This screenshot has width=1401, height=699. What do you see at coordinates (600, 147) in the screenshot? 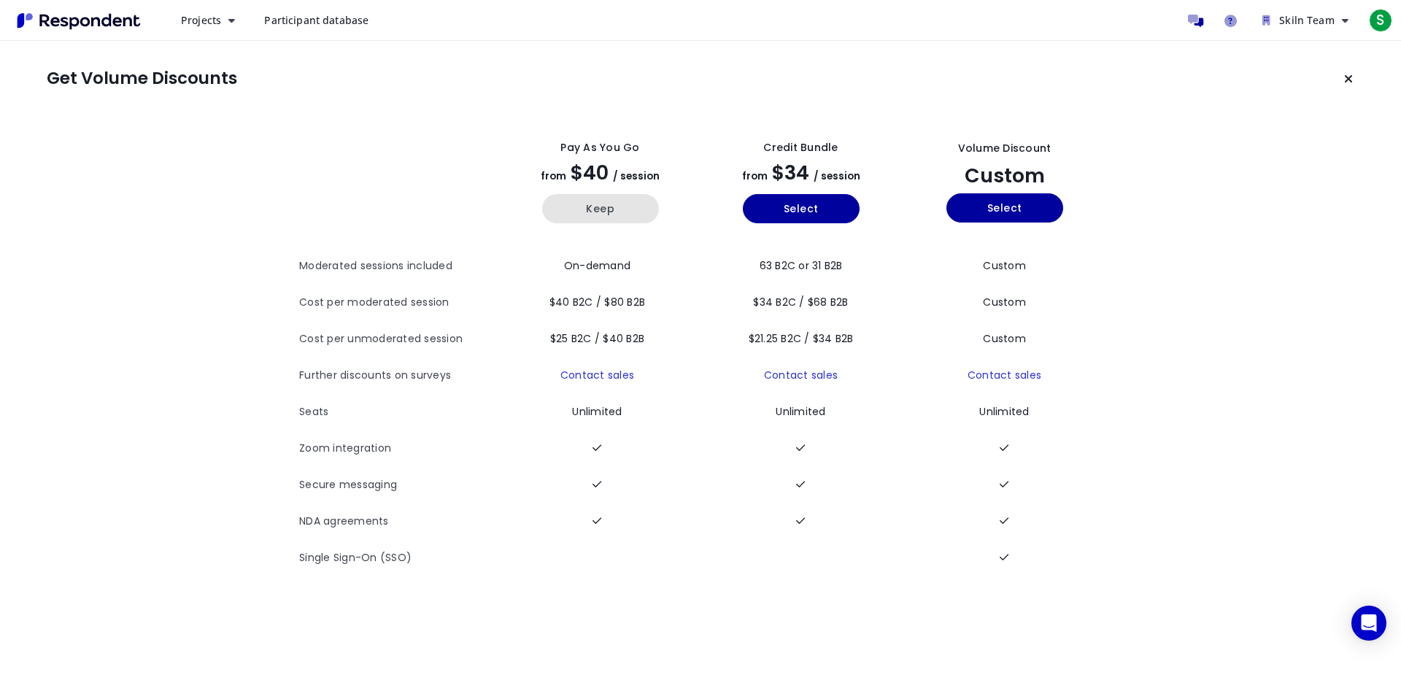
I see `div: Pay as you go` at bounding box center [600, 147].